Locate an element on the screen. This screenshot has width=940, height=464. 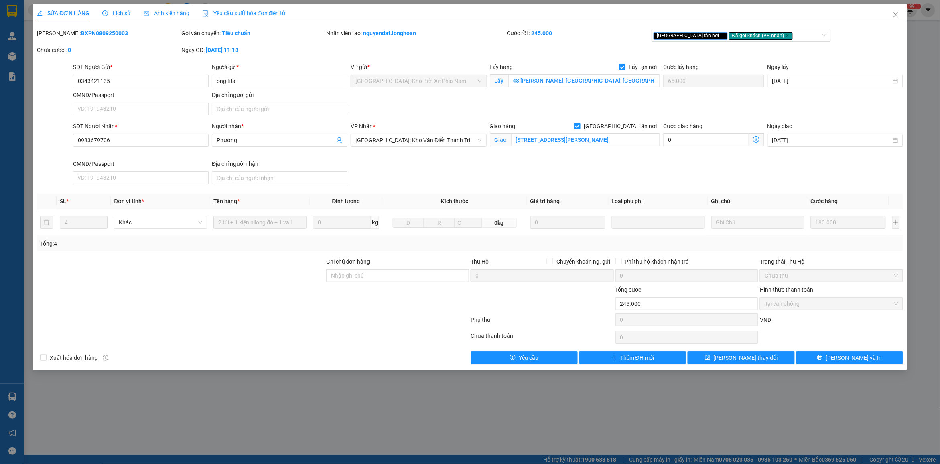
span: Yêu cầu xuất hóa đơn điện tử is located at coordinates (244, 13).